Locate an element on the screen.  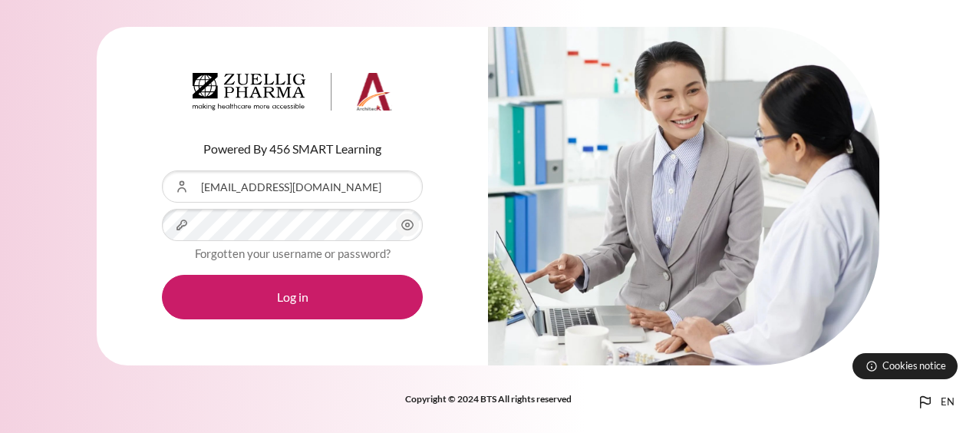
img: Architeck is located at coordinates (292, 92).